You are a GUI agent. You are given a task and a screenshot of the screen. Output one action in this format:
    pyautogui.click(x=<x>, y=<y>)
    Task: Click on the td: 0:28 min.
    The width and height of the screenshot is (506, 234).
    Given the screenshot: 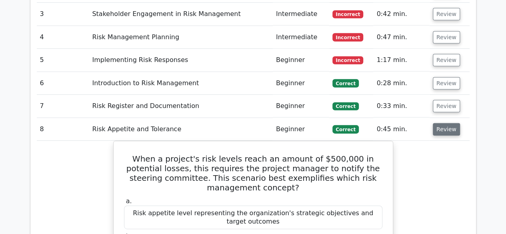 What is the action you would take?
    pyautogui.click(x=401, y=83)
    